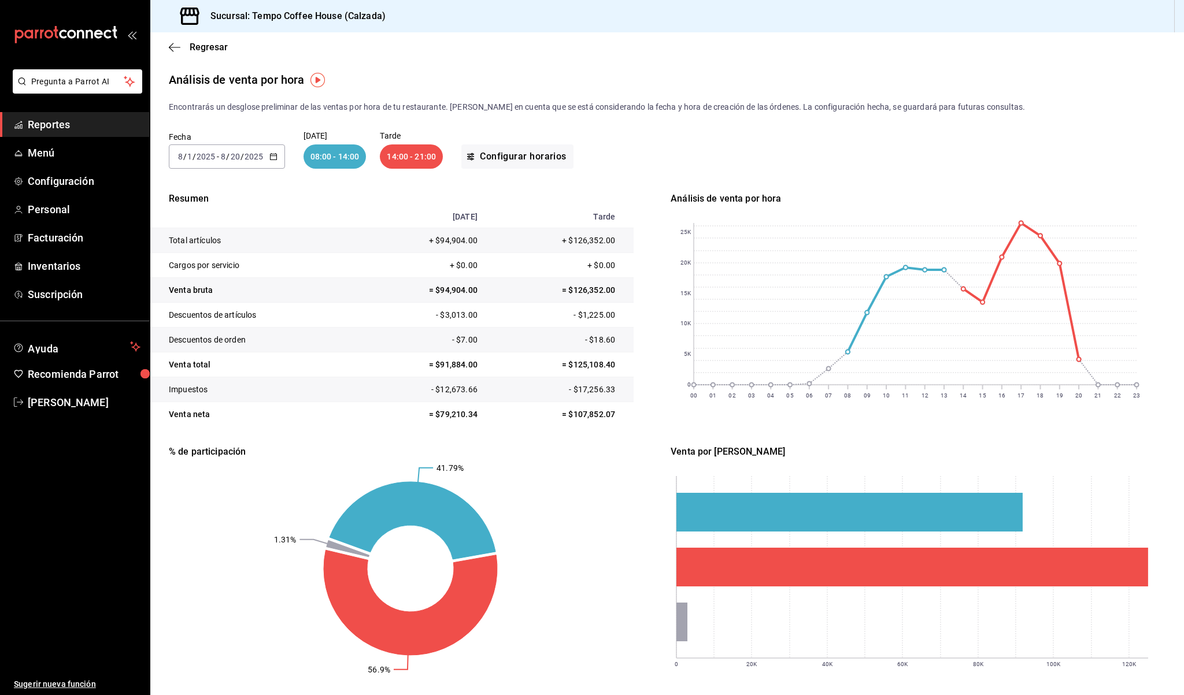  What do you see at coordinates (1117, 395) in the screenshot?
I see `text: 22` at bounding box center [1117, 395].